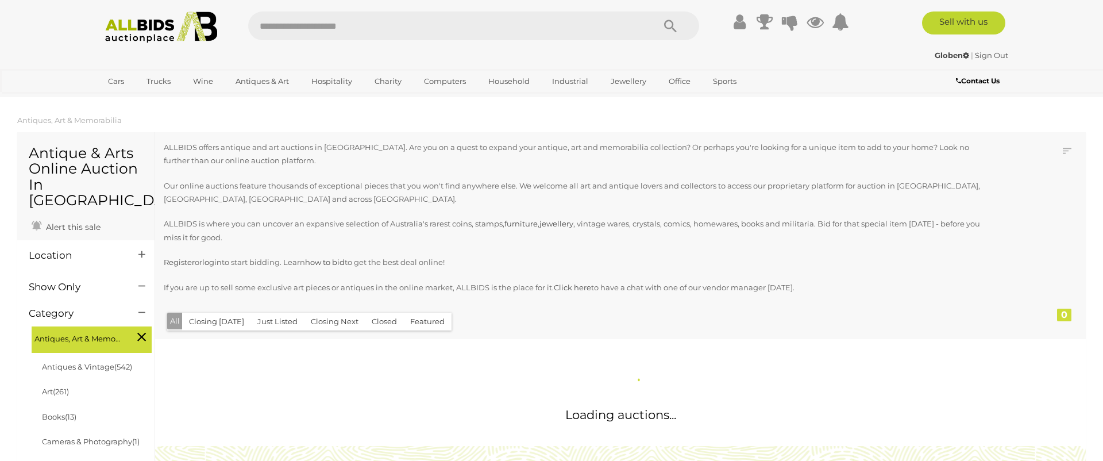 This screenshot has height=461, width=1103. What do you see at coordinates (75, 255) in the screenshot?
I see `h4: Location` at bounding box center [75, 255].